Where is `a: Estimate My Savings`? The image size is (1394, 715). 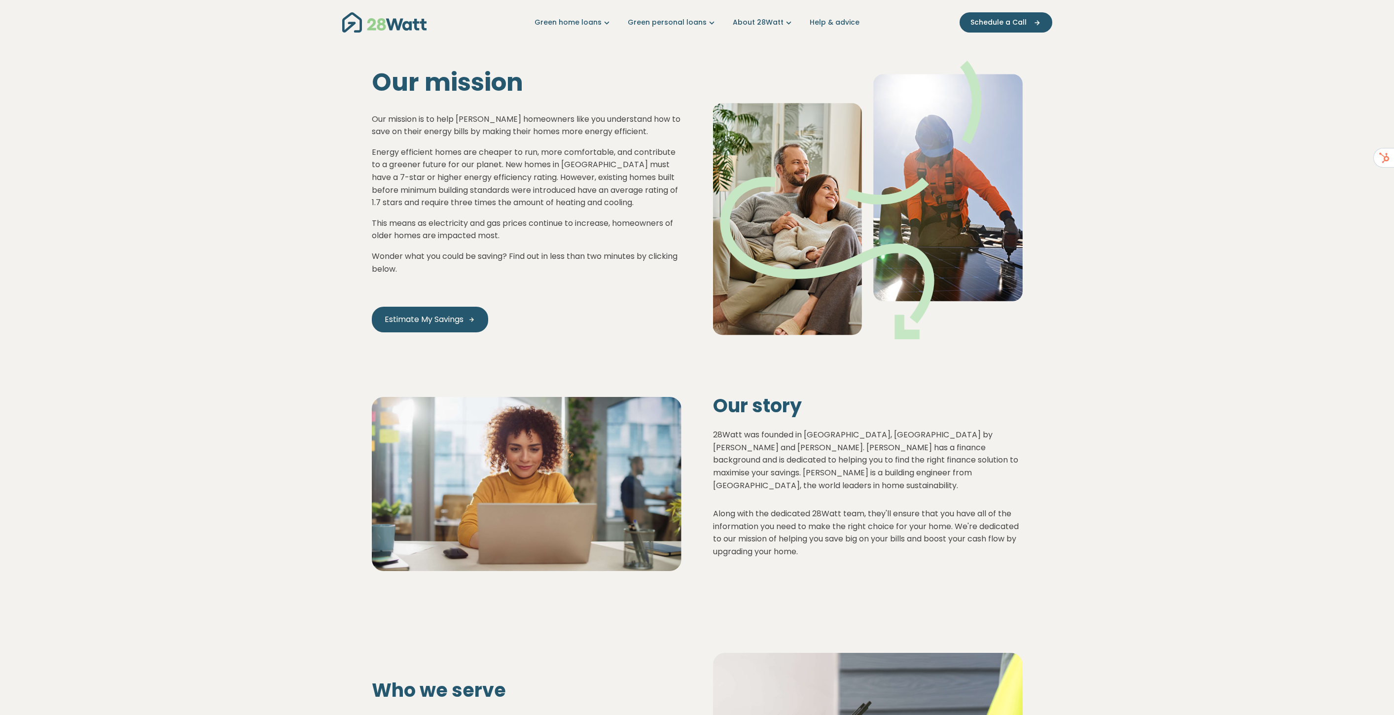
a: Estimate My Savings is located at coordinates (430, 320).